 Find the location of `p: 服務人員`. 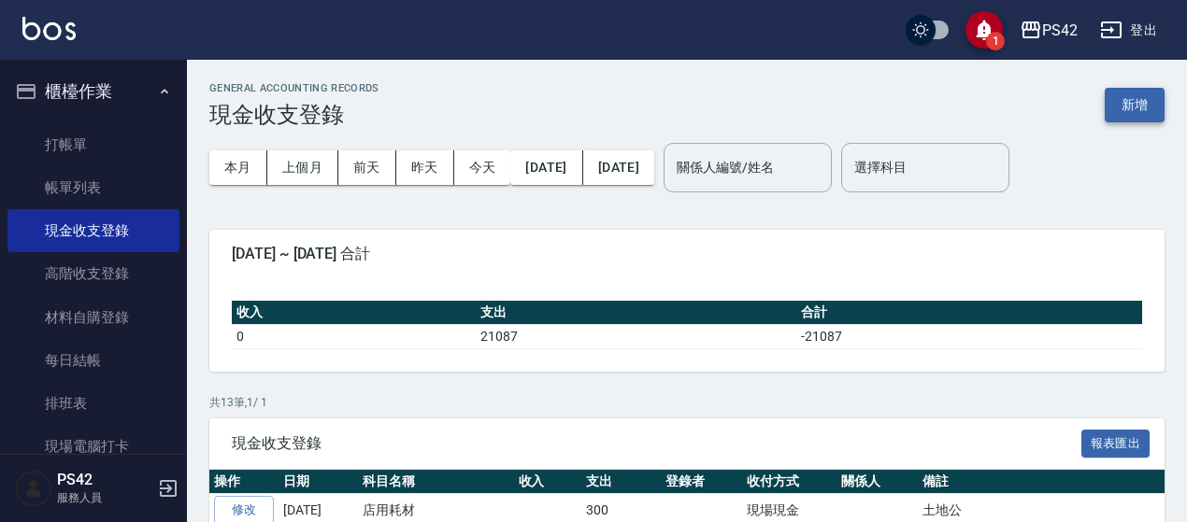

p: 服務人員 is located at coordinates (105, 498).